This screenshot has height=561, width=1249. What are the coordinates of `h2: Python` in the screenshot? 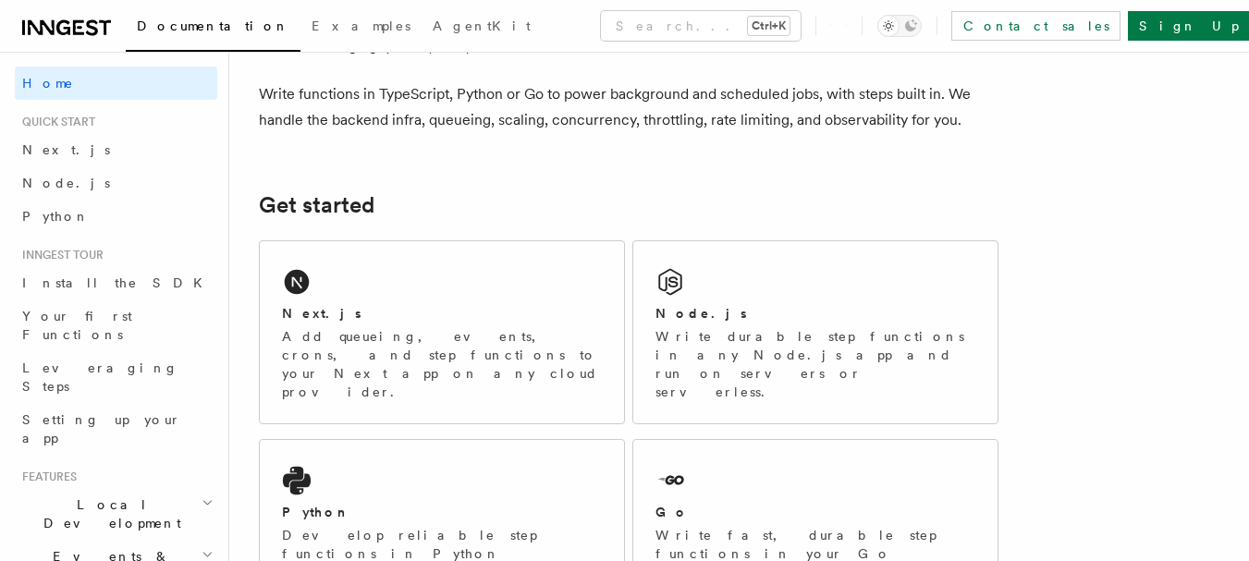 It's located at (316, 512).